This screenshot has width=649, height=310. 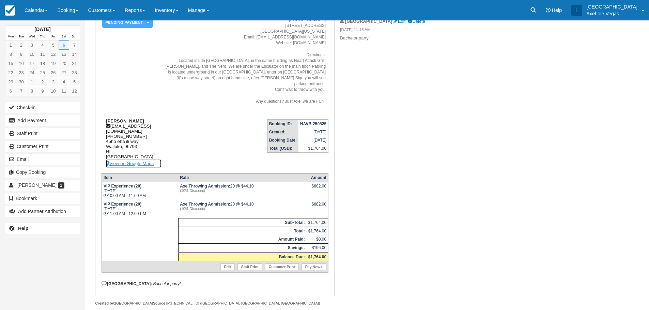 What do you see at coordinates (64, 73) in the screenshot?
I see `a: 27` at bounding box center [64, 73].